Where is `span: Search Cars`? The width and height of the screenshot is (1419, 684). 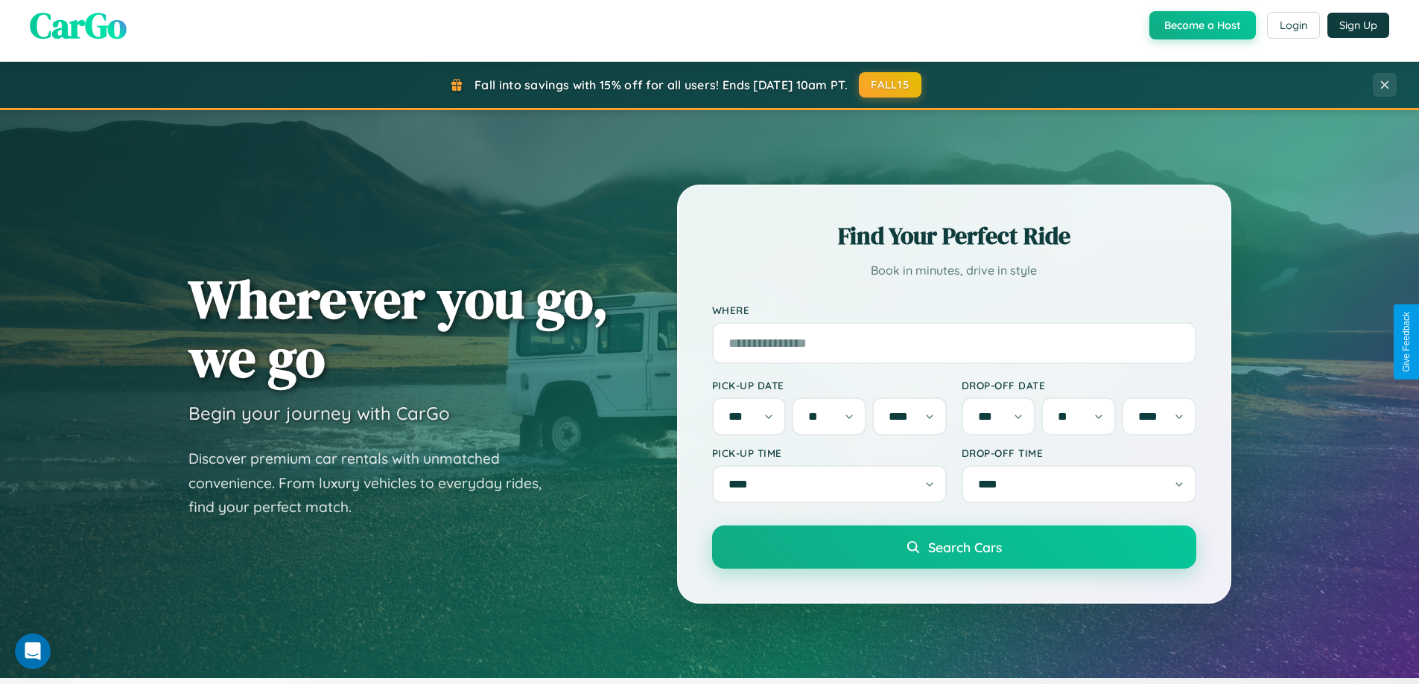
span: Search Cars is located at coordinates (964, 547).